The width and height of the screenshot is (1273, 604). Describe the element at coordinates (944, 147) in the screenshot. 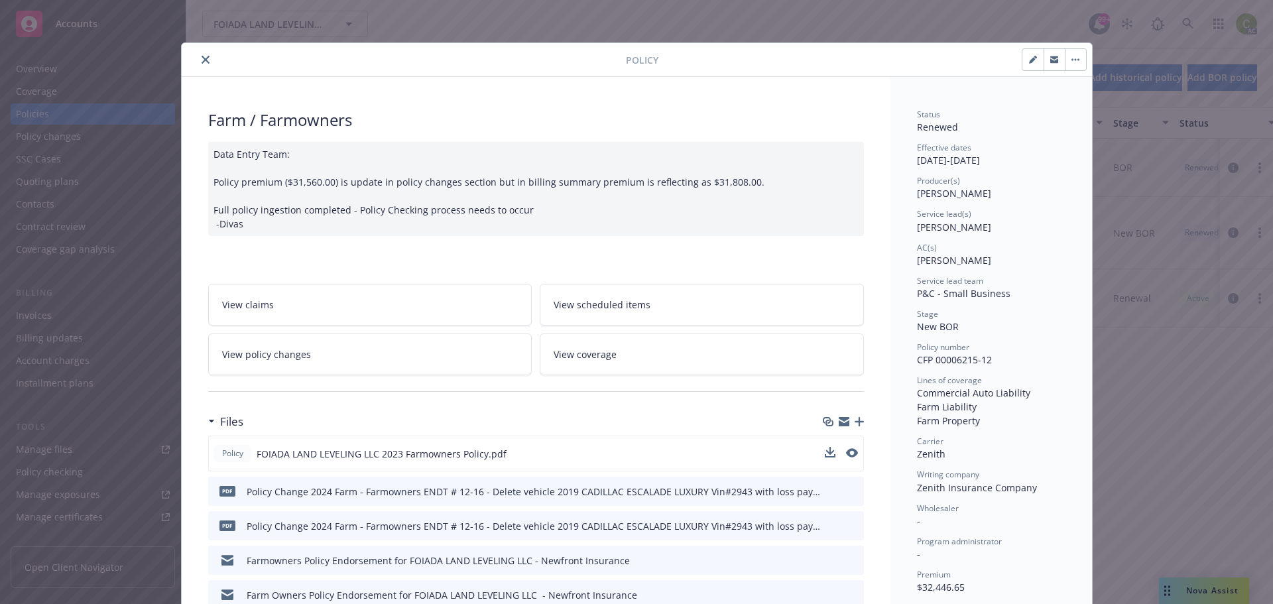

I see `span: Effective dates` at that location.